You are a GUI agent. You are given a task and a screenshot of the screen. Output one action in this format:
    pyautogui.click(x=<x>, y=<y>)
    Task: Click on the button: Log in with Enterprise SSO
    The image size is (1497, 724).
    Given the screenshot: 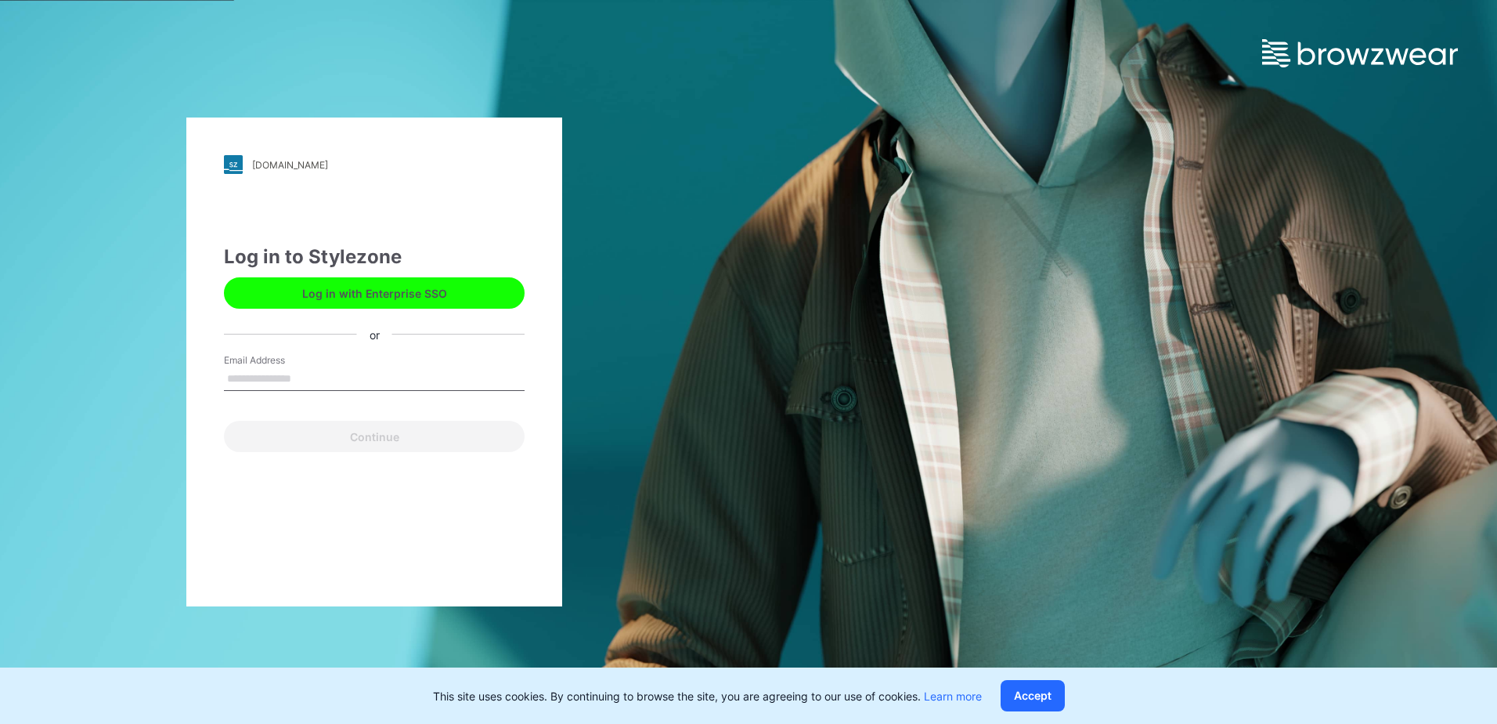 What is the action you would take?
    pyautogui.click(x=374, y=293)
    